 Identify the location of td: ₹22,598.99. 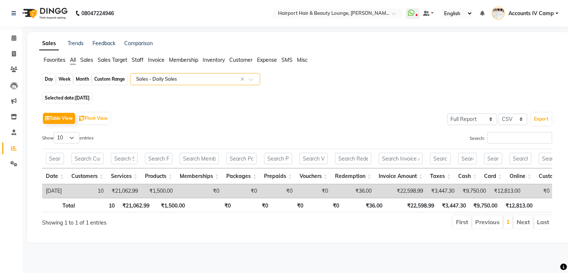
(401, 191).